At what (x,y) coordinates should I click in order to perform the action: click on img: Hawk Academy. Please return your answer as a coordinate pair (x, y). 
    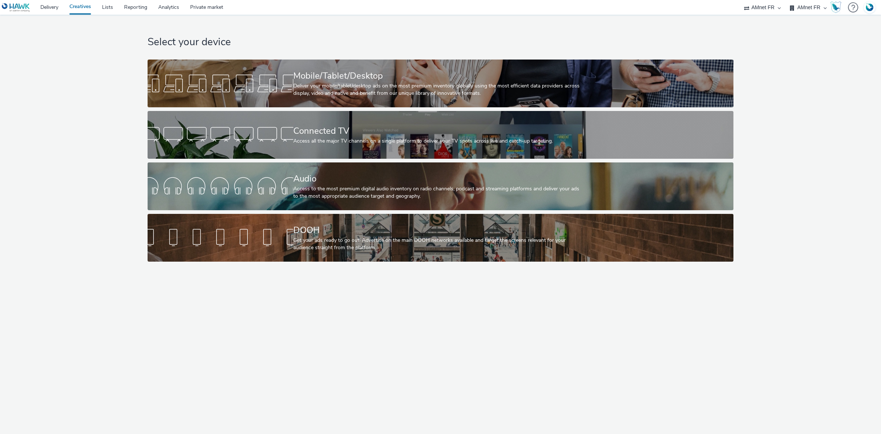
    Looking at the image, I should click on (836, 7).